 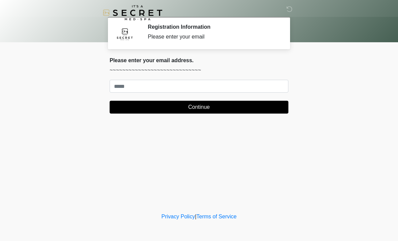 I want to click on img: Agent Avatar, so click(x=125, y=34).